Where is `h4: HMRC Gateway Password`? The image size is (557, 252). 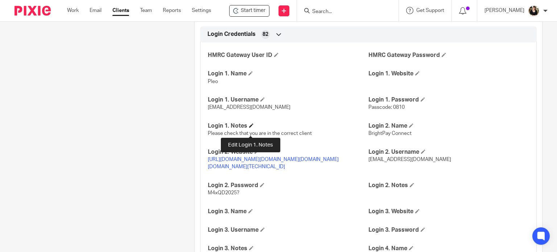
h4: HMRC Gateway Password is located at coordinates (449, 55).